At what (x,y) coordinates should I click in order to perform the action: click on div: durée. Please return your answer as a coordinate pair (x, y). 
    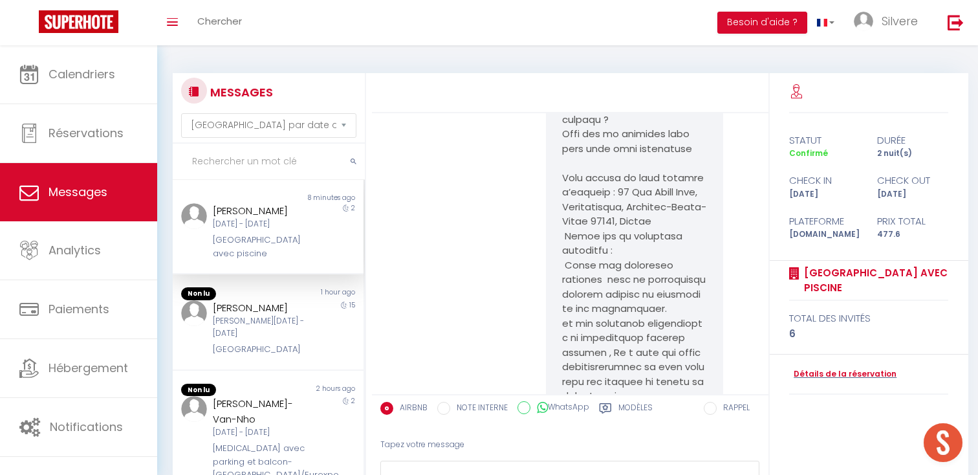
    Looking at the image, I should click on (913, 140).